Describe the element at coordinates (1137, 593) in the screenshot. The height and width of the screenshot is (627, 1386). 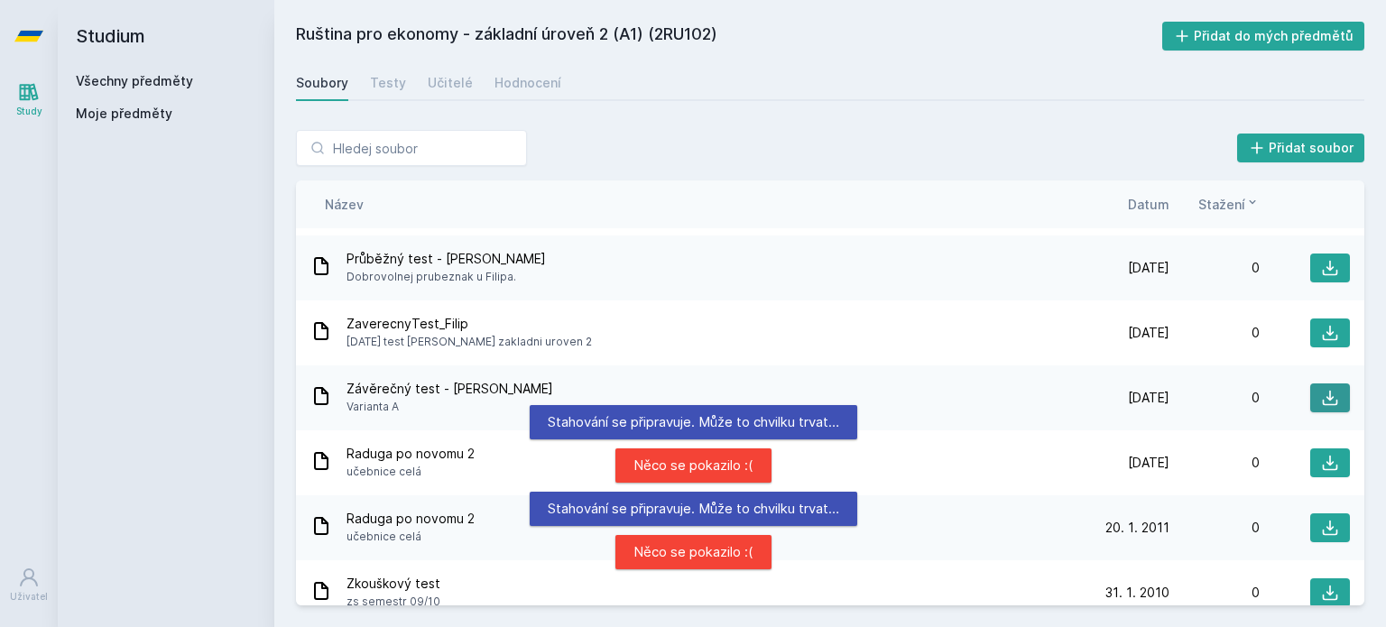
I see `span: 31. 1. 2010` at that location.